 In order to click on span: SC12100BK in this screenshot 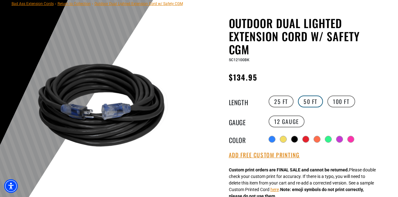, I will do `click(239, 60)`.